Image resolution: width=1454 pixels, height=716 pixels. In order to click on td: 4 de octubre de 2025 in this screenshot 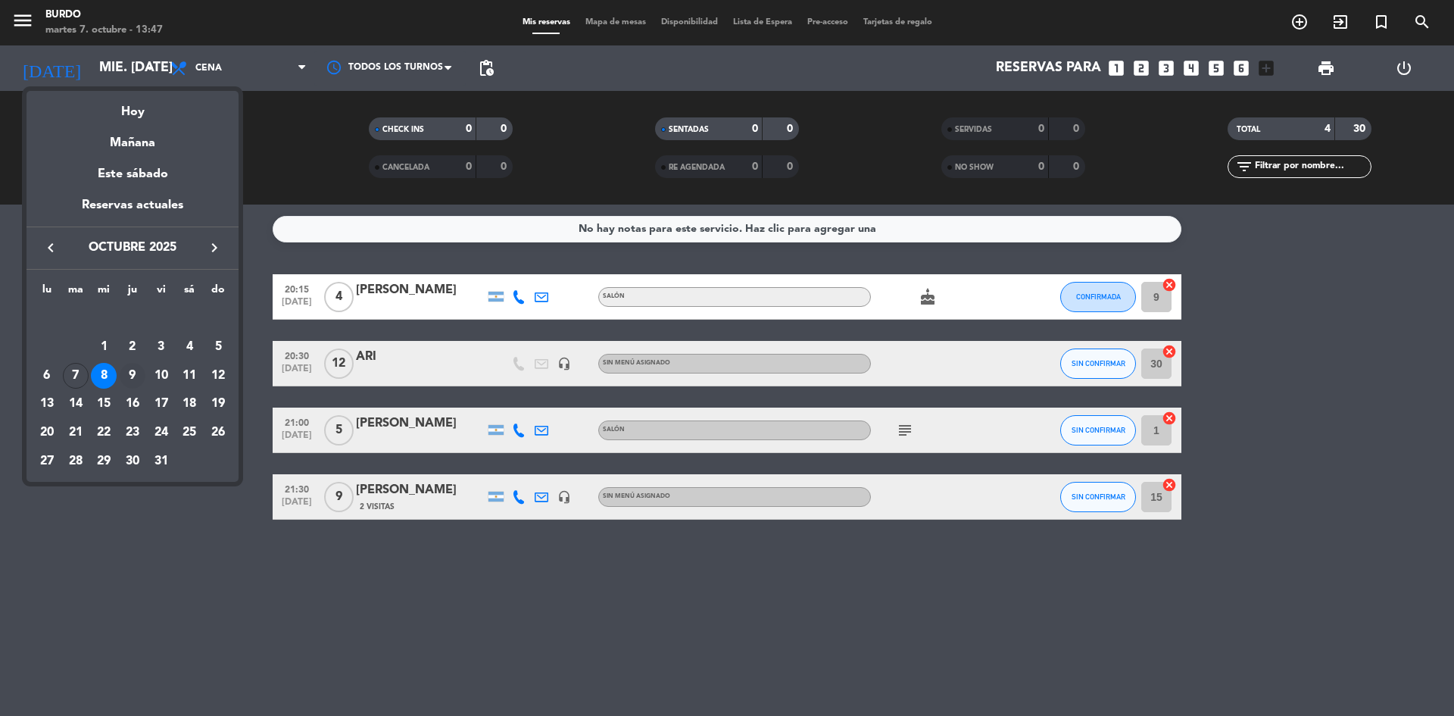, I will do `click(190, 347)`.